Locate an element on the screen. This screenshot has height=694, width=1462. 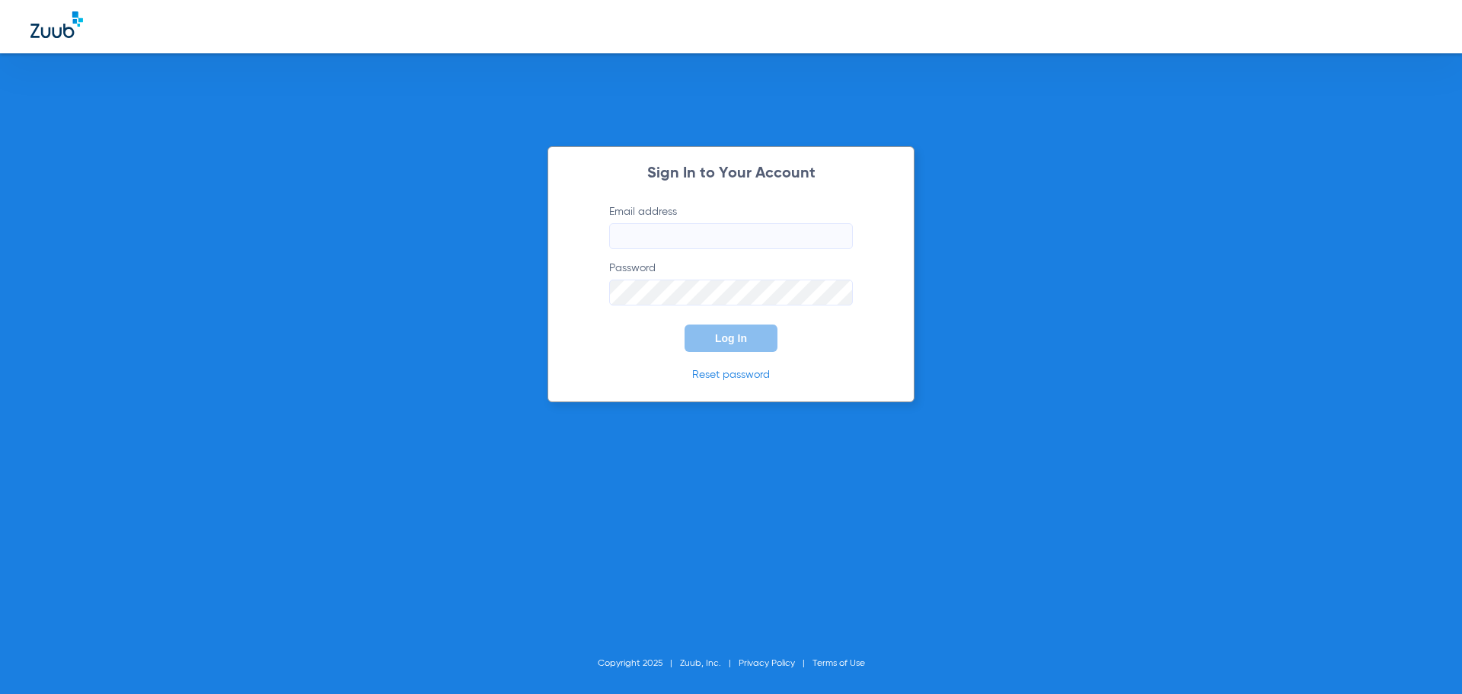
a: Privacy Policy is located at coordinates (767, 663).